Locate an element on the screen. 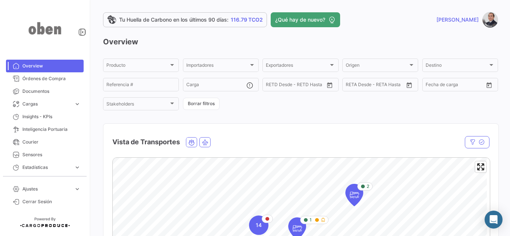  a: Tu Huella de Carbono en los últimos 90 días:116.79 TCO2 is located at coordinates (185, 20).